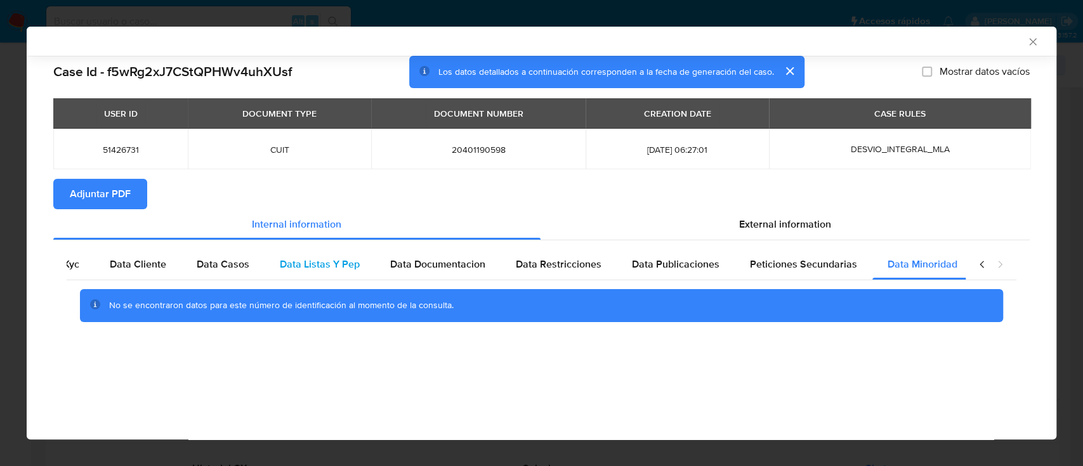 The height and width of the screenshot is (466, 1083). Describe the element at coordinates (279, 150) in the screenshot. I see `span: CUIT` at that location.